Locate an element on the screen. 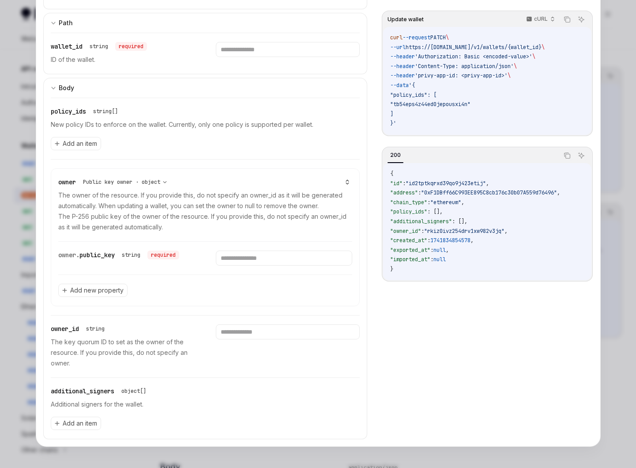 This screenshot has height=468, width=636. span: 'Authorization: Basic <encoded-value>' is located at coordinates (474, 57).